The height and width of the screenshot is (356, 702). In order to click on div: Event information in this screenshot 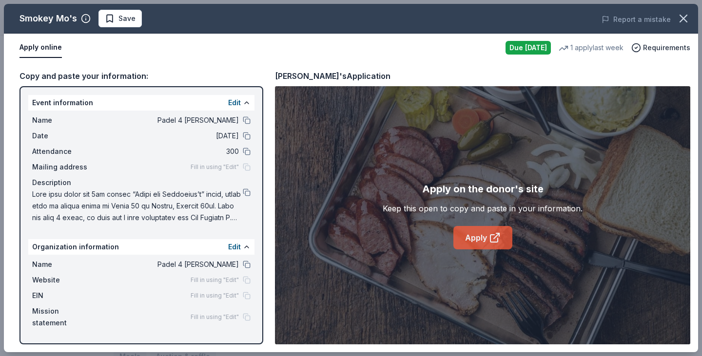, I will do `click(141, 103)`.